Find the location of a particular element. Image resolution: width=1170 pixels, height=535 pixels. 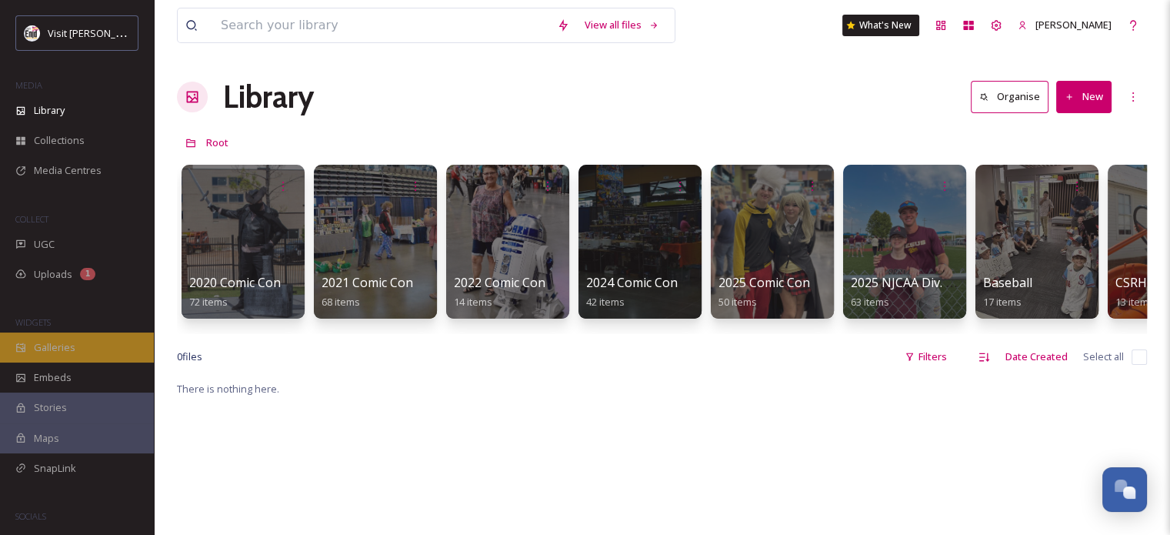

a: Baseball17 items is located at coordinates (1008, 292).